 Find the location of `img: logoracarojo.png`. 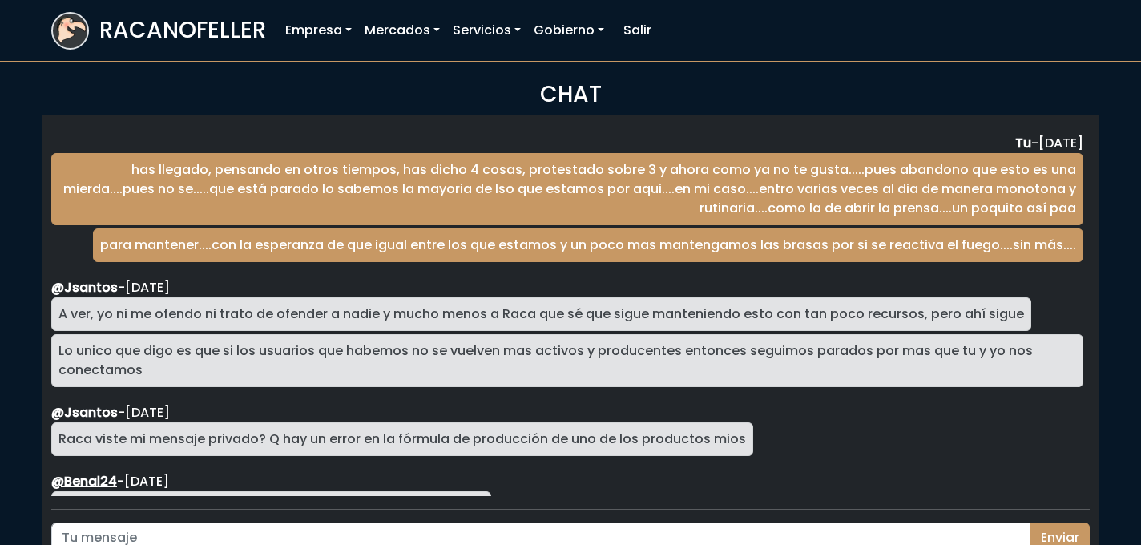

img: logoracarojo.png is located at coordinates (70, 29).